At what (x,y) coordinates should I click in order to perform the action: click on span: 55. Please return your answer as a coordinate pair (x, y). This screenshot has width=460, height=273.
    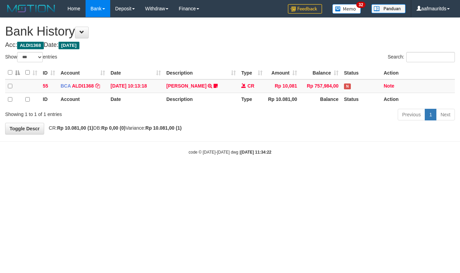
    Looking at the image, I should click on (45, 86).